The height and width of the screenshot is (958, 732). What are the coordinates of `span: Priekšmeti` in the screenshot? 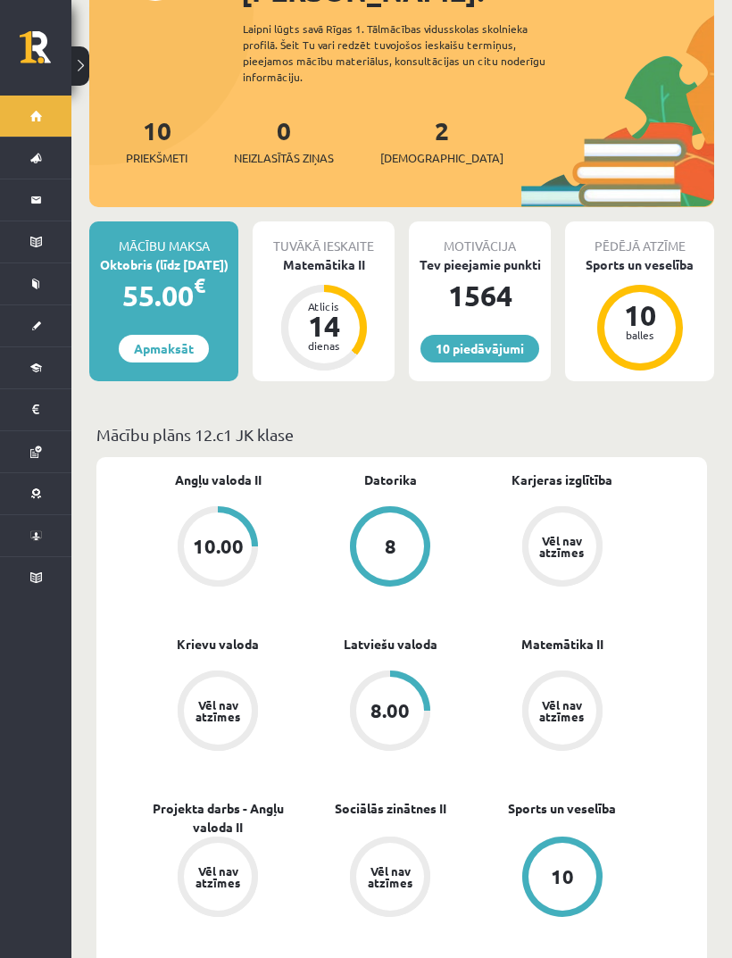 It's located at (156, 158).